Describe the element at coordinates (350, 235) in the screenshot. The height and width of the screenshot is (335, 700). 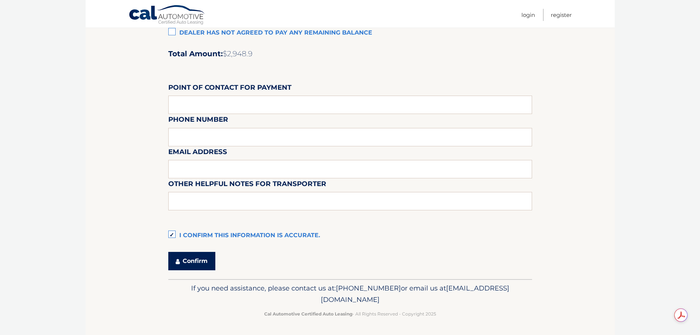
I see `label: I confirm this information is accurate.` at that location.